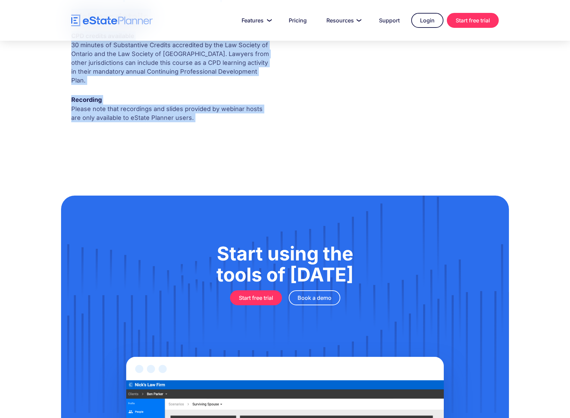 This screenshot has width=570, height=418. What do you see at coordinates (172, 63) in the screenshot?
I see `p: 30 minutes of Substantive Credits accredited by the Law Society of Ontario and the Law Society of...` at bounding box center [172, 63].